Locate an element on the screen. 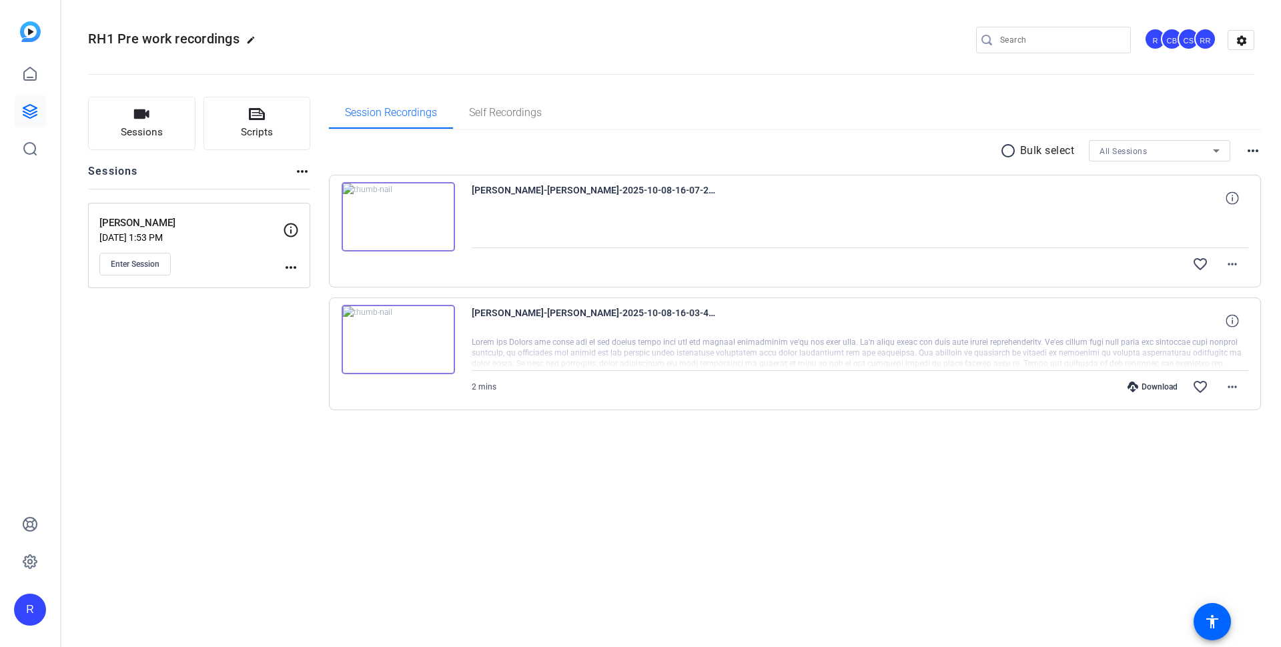 This screenshot has height=647, width=1281. span: 2 mins is located at coordinates (484, 387).